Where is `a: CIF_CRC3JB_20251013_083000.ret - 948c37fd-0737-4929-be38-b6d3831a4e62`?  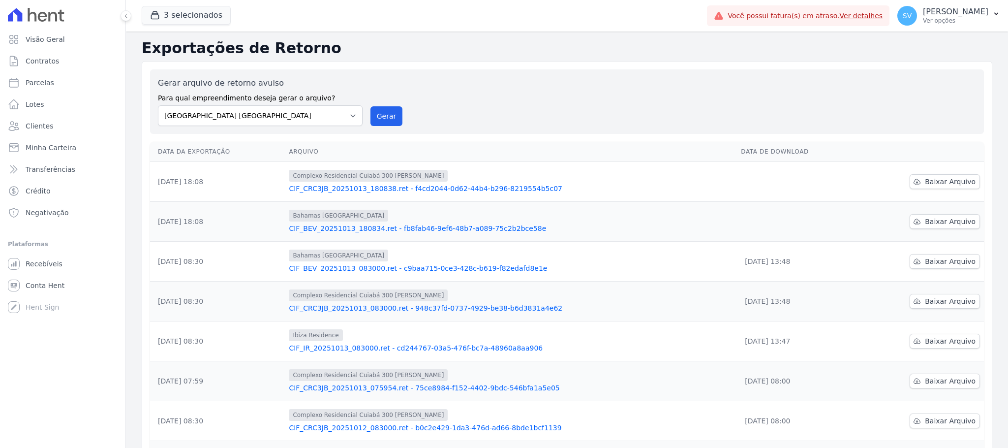
a: CIF_CRC3JB_20251013_083000.ret - 948c37fd-0737-4929-be38-b6d3831a4e62 is located at coordinates (511, 308).